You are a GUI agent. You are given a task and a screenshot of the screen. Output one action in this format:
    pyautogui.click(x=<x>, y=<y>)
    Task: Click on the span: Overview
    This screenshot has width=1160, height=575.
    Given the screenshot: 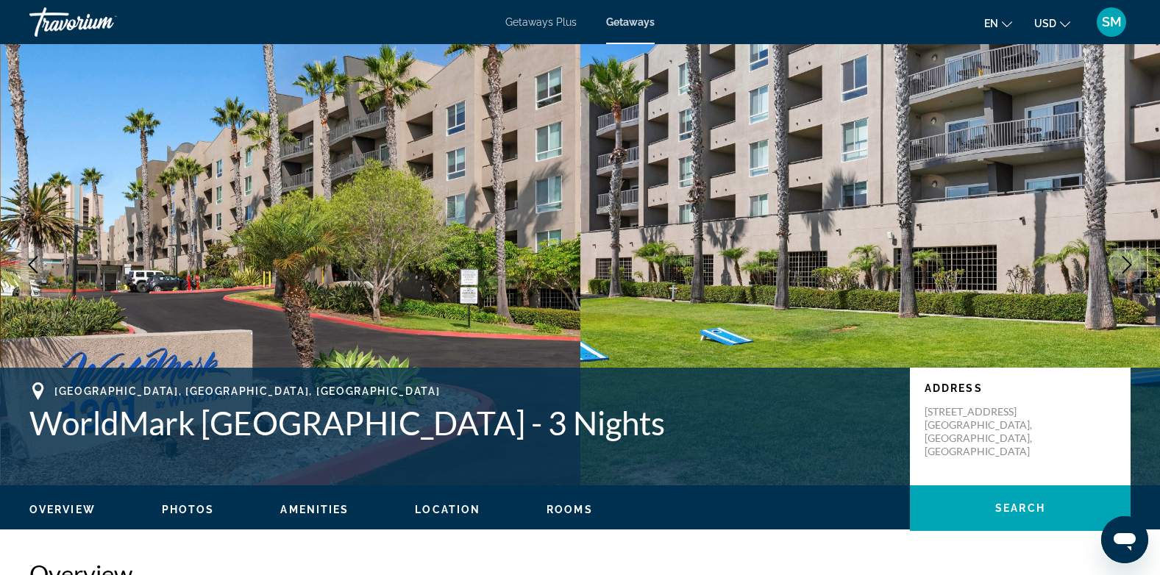 What is the action you would take?
    pyautogui.click(x=63, y=510)
    